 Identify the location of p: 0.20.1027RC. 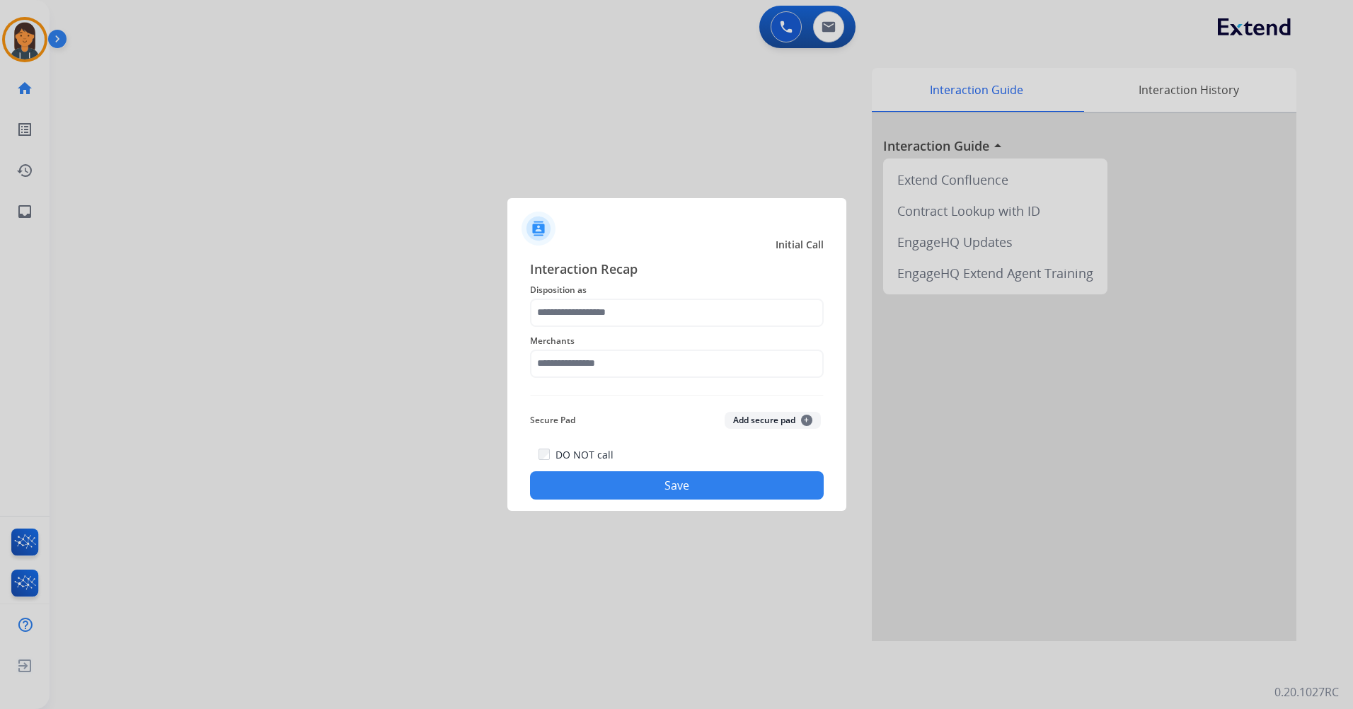
(1306, 692).